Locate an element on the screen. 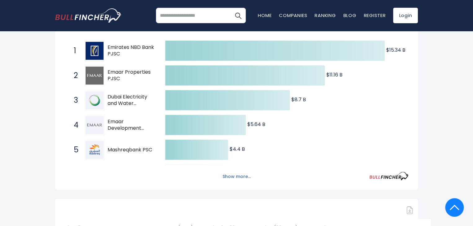  a: Blog is located at coordinates (350, 15).